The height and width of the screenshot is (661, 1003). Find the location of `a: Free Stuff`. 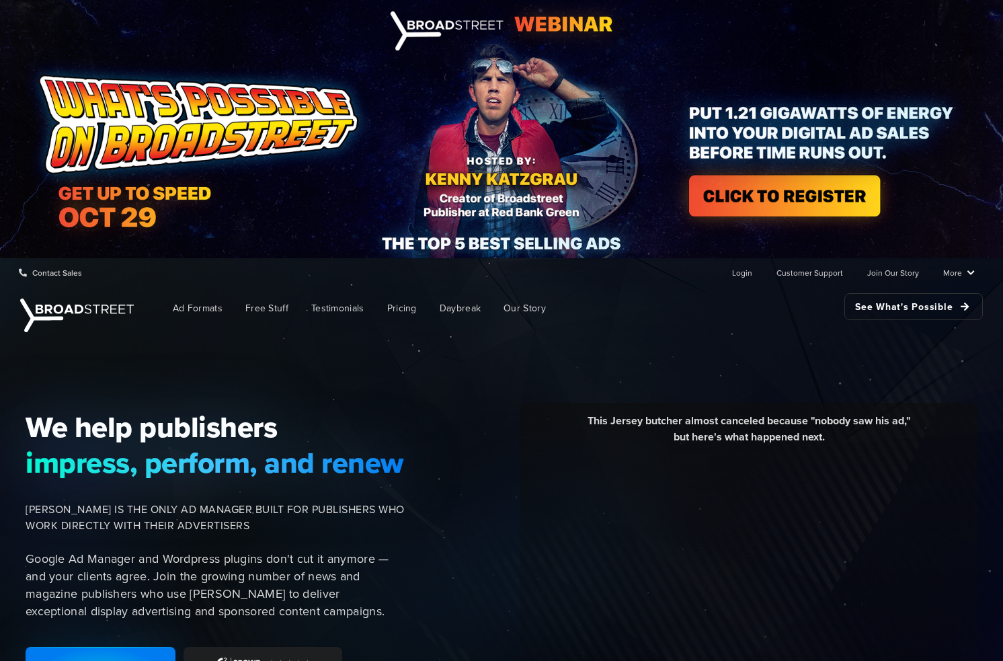

a: Free Stuff is located at coordinates (267, 308).